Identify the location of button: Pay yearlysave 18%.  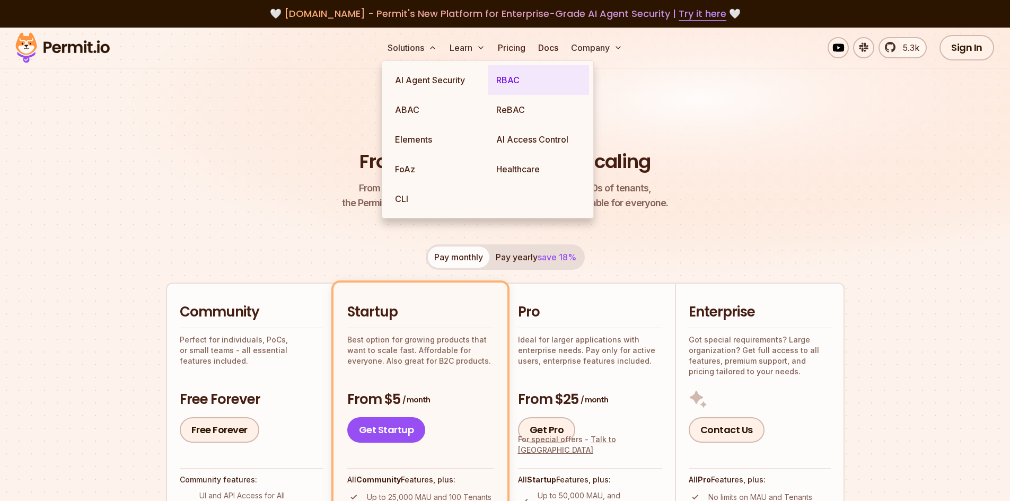
(536, 257).